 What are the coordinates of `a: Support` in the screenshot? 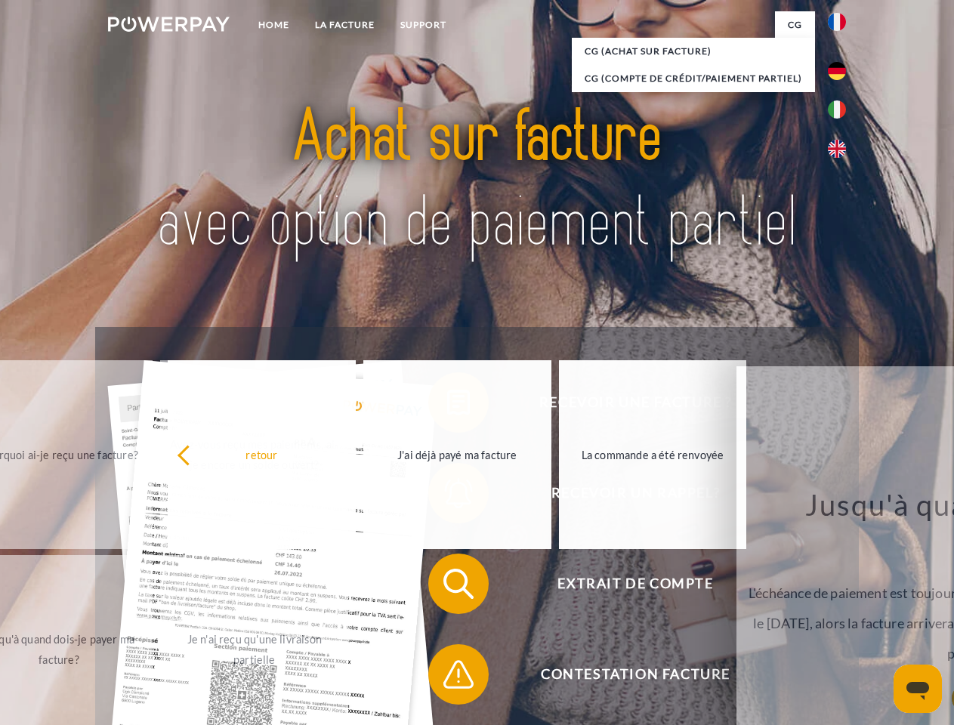 It's located at (423, 25).